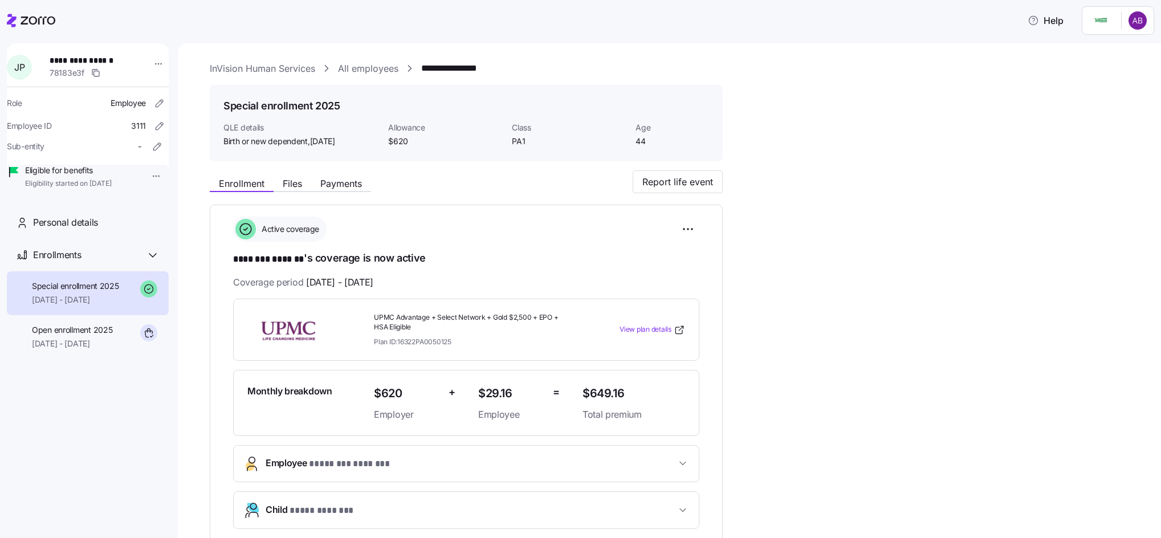 The image size is (1161, 538). I want to click on span: Class, so click(569, 128).